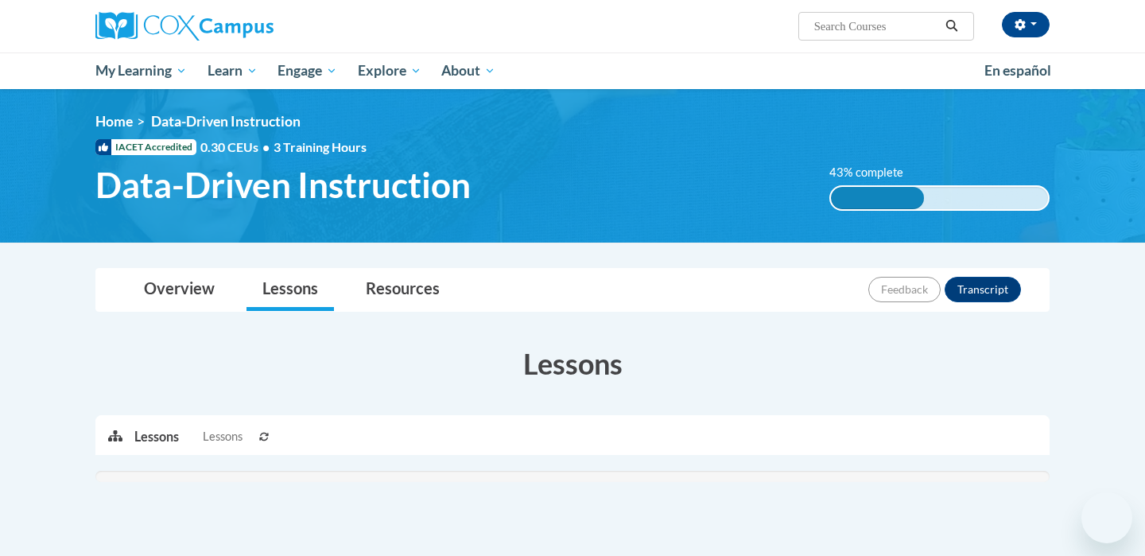 Image resolution: width=1145 pixels, height=556 pixels. What do you see at coordinates (904, 289) in the screenshot?
I see `button: Feedback` at bounding box center [904, 289].